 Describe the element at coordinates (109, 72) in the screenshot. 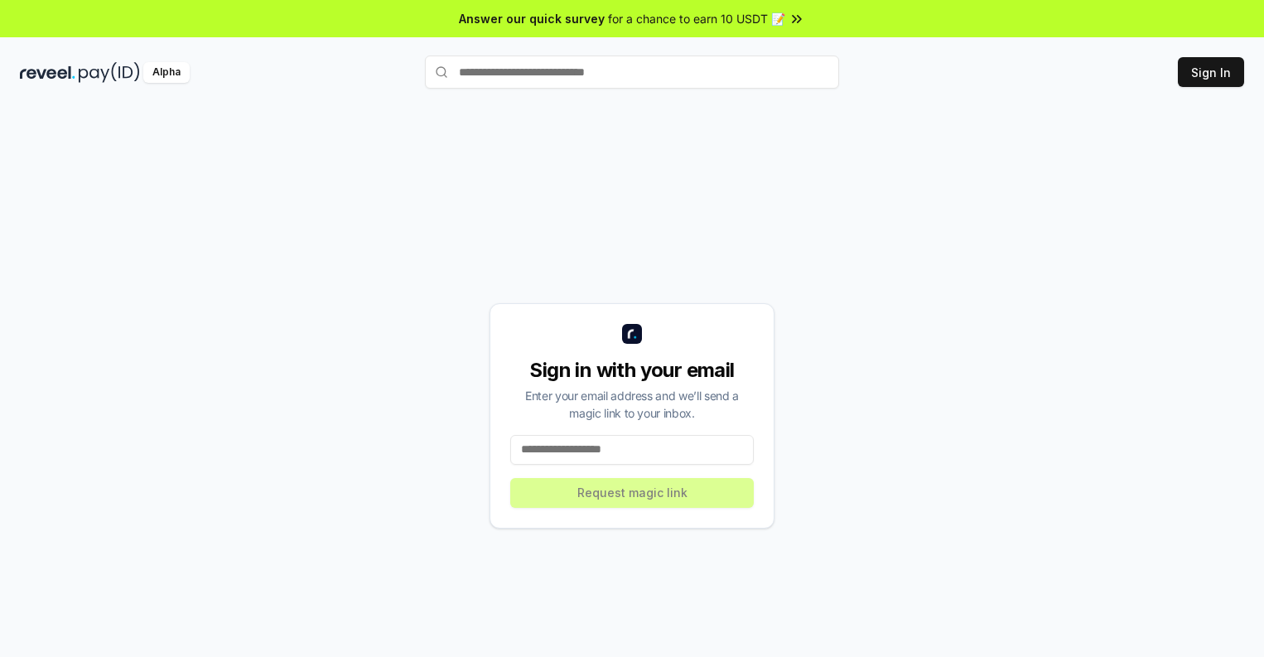

I see `img: pay_id` at that location.